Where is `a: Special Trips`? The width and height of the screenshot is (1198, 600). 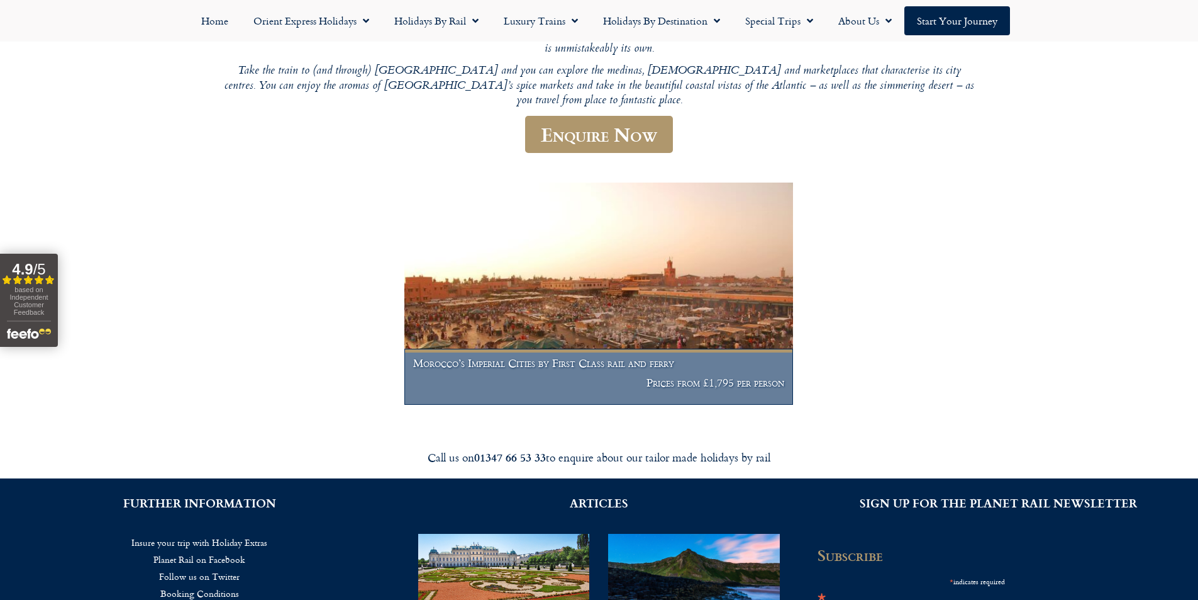 a: Special Trips is located at coordinates (779, 21).